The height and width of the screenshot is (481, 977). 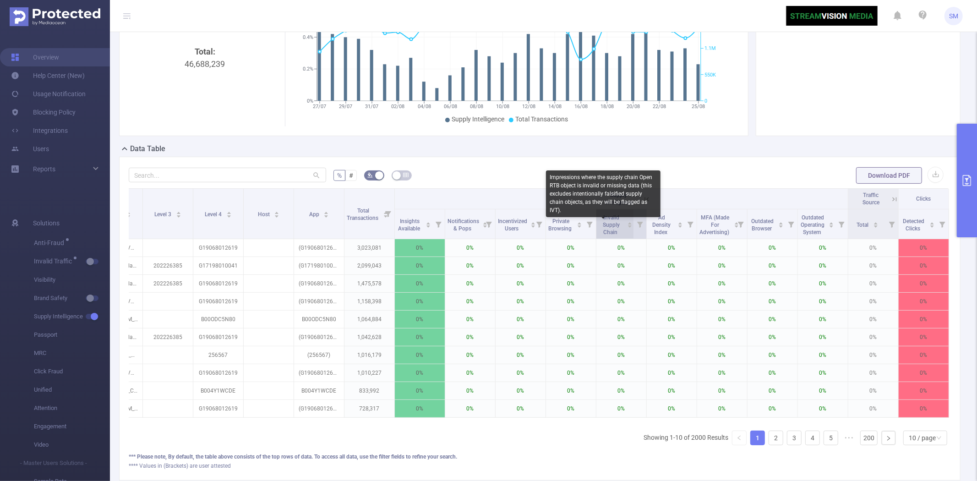 What do you see at coordinates (424, 106) in the screenshot?
I see `tspan: 04/08` at bounding box center [424, 106].